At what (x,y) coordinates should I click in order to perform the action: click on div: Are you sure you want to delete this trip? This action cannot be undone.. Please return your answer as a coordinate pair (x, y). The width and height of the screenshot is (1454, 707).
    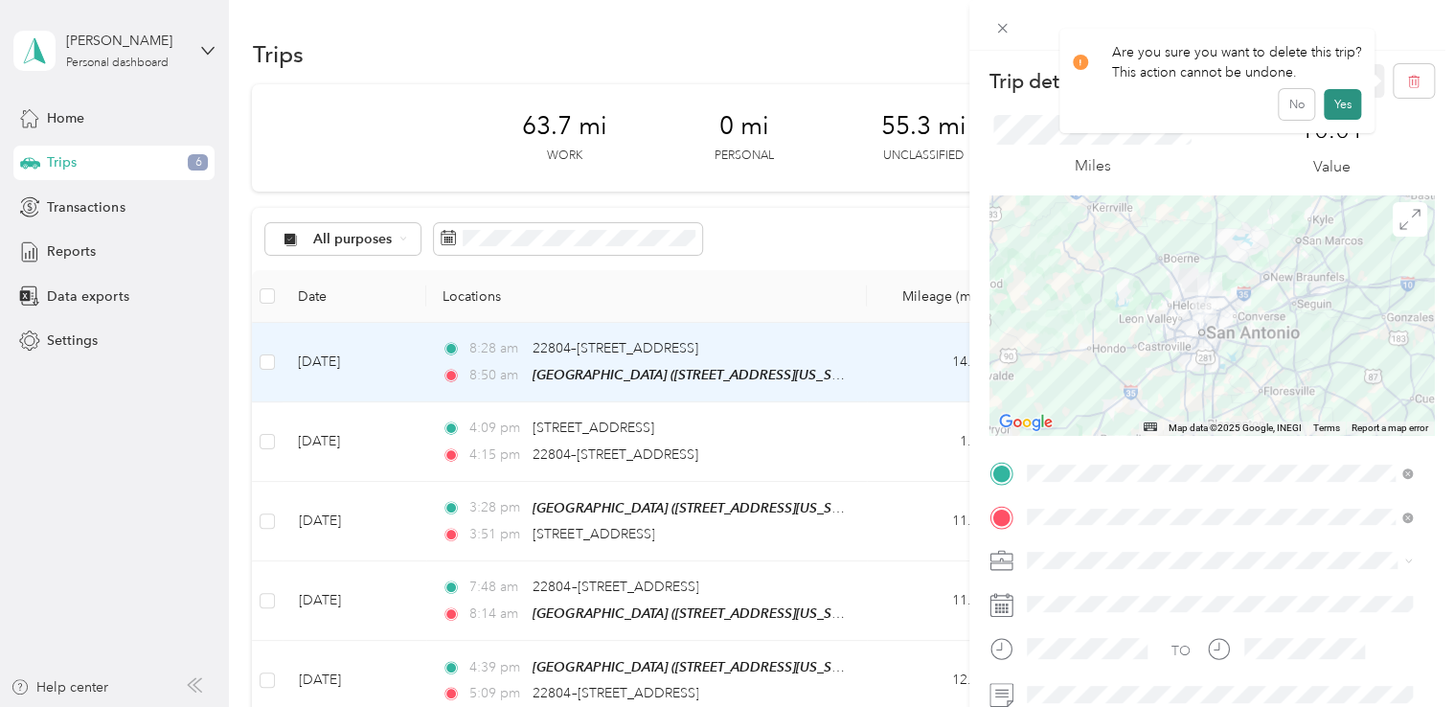
    Looking at the image, I should click on (1218, 62).